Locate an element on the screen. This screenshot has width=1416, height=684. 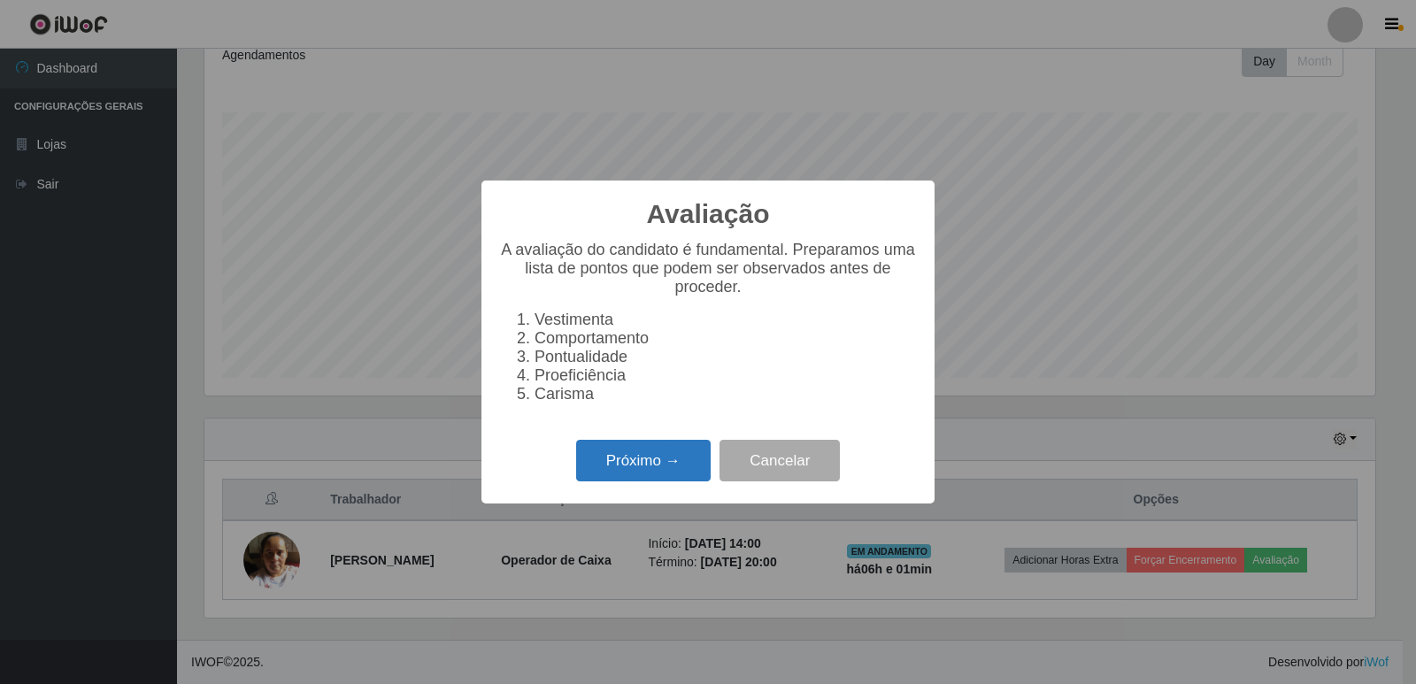
li: Proeficiência is located at coordinates (726, 375).